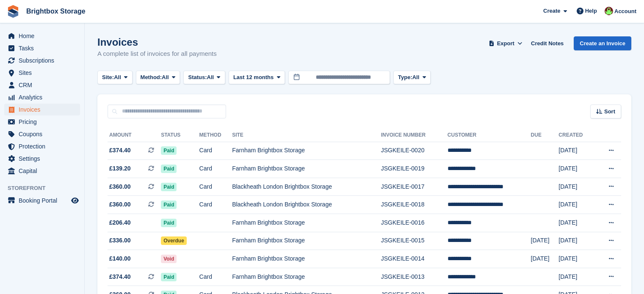 This screenshot has height=294, width=644. I want to click on span: Capital, so click(44, 171).